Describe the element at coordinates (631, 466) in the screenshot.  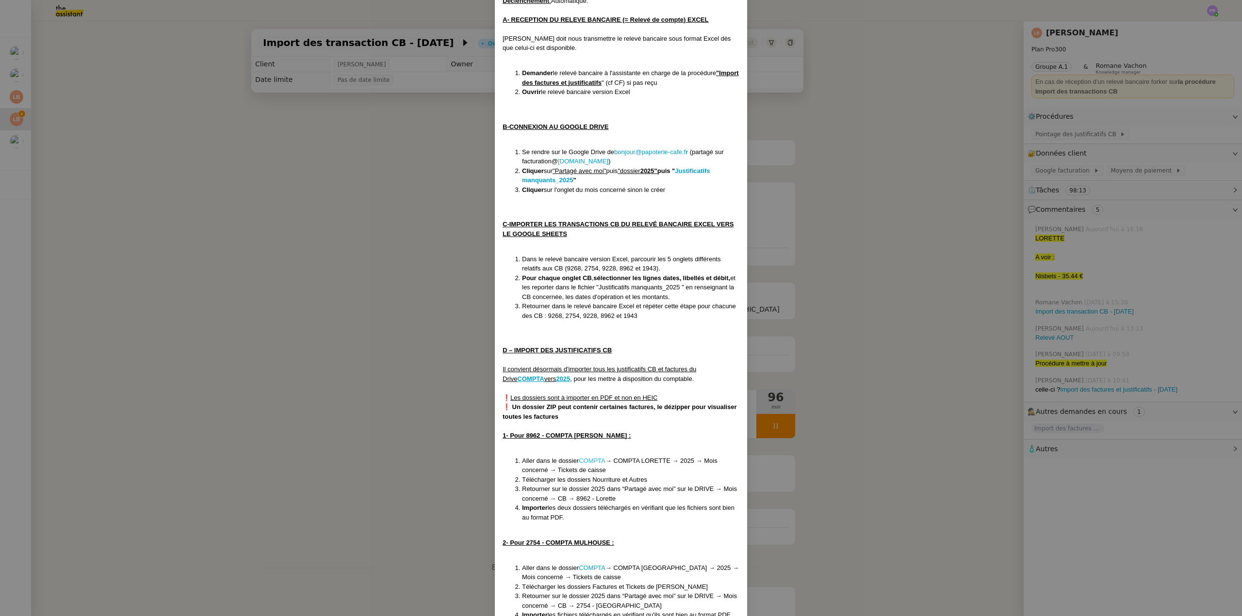
I see `li: Aller dans le dossier → COMPTA LORETTE → 2025 → Mois concerné → Tickets de caisse` at that location.